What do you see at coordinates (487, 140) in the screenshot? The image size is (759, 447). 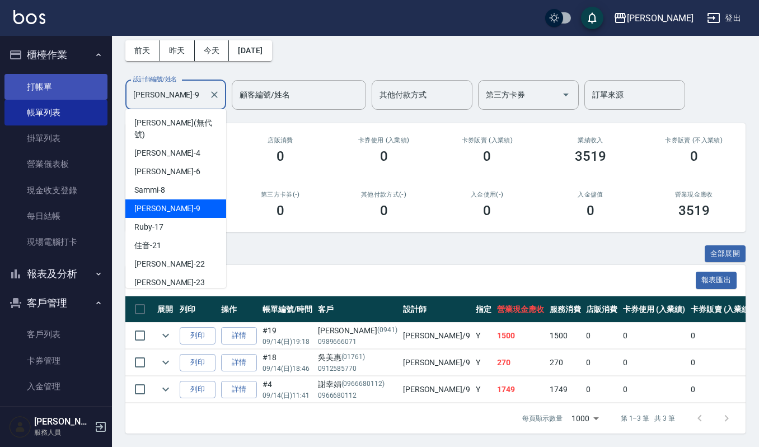 I see `h2: 卡券販賣 (入業績)` at bounding box center [487, 140].